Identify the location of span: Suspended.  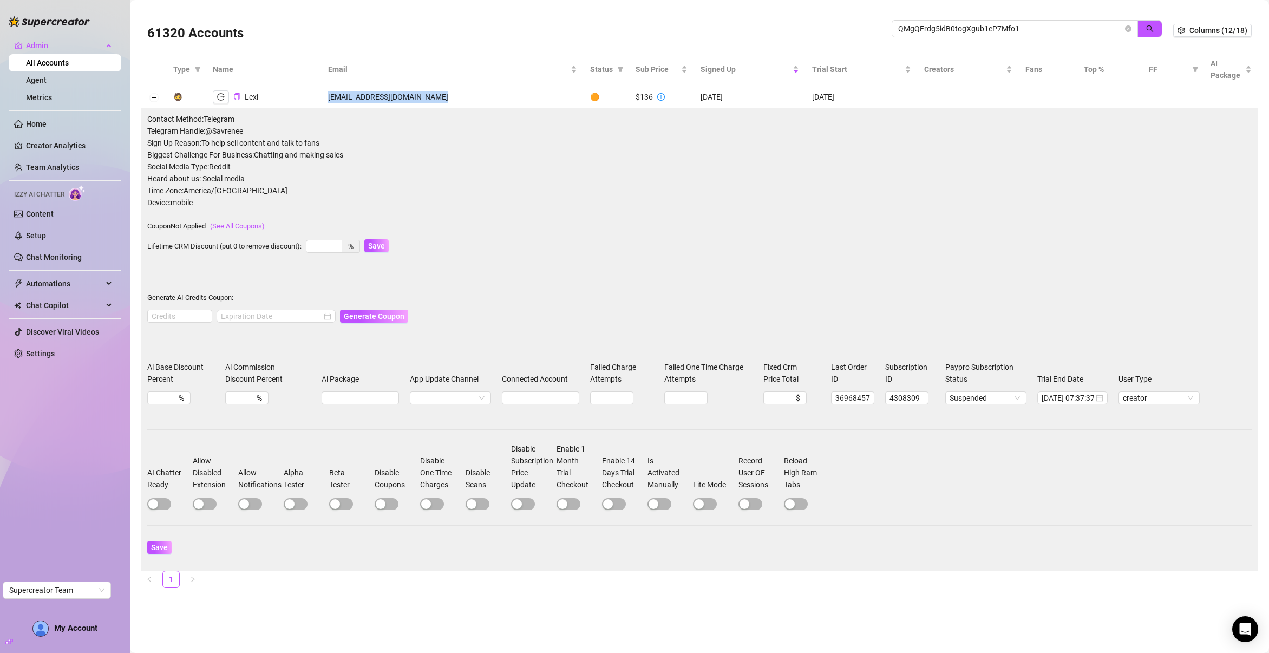
(986, 398).